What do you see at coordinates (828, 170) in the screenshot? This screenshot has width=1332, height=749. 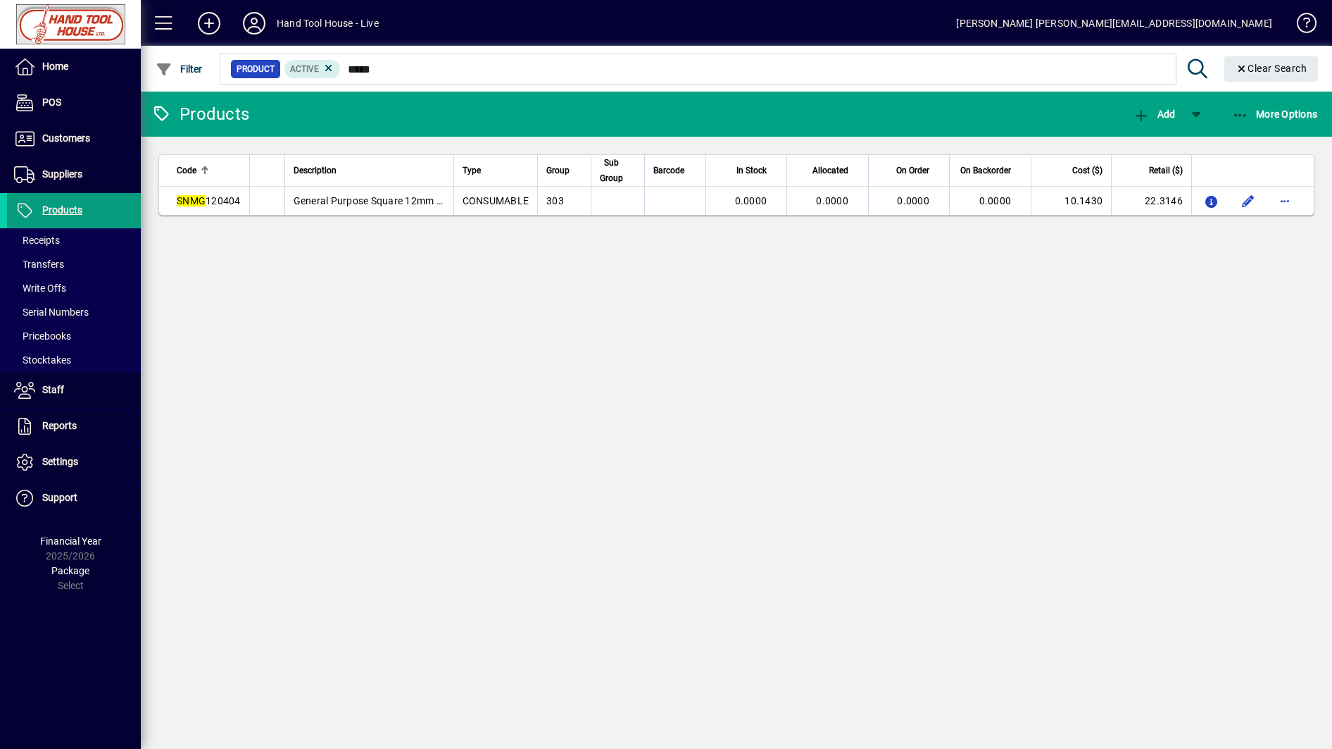 I see `div: Allocated` at bounding box center [828, 170].